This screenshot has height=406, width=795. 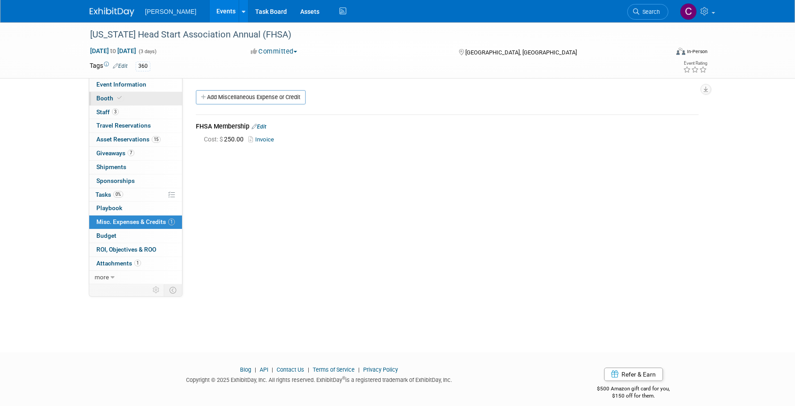 I want to click on span: Playbook, so click(x=109, y=208).